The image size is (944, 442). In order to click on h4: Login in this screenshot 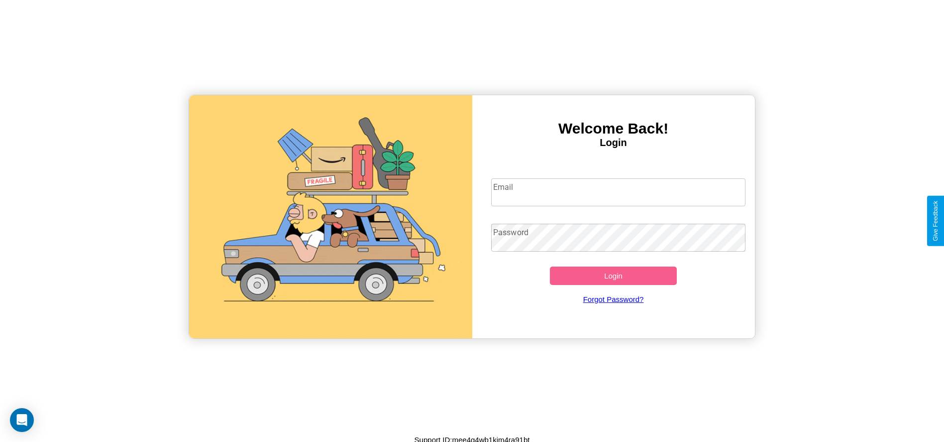, I will do `click(614, 142)`.